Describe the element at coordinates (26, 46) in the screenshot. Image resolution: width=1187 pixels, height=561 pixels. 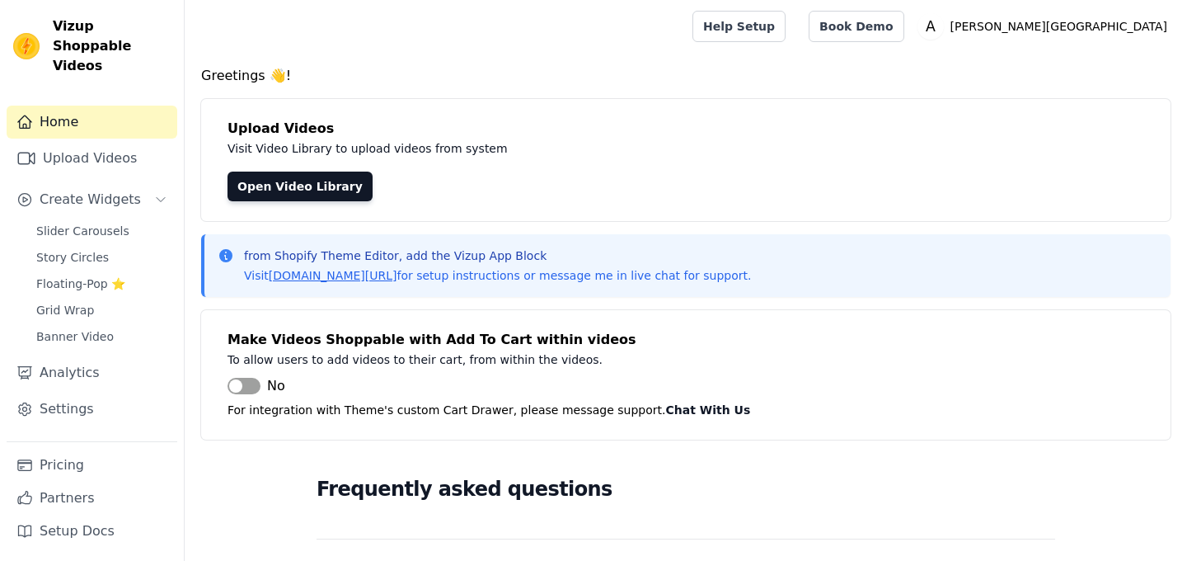
I see `img: Vizup` at that location.